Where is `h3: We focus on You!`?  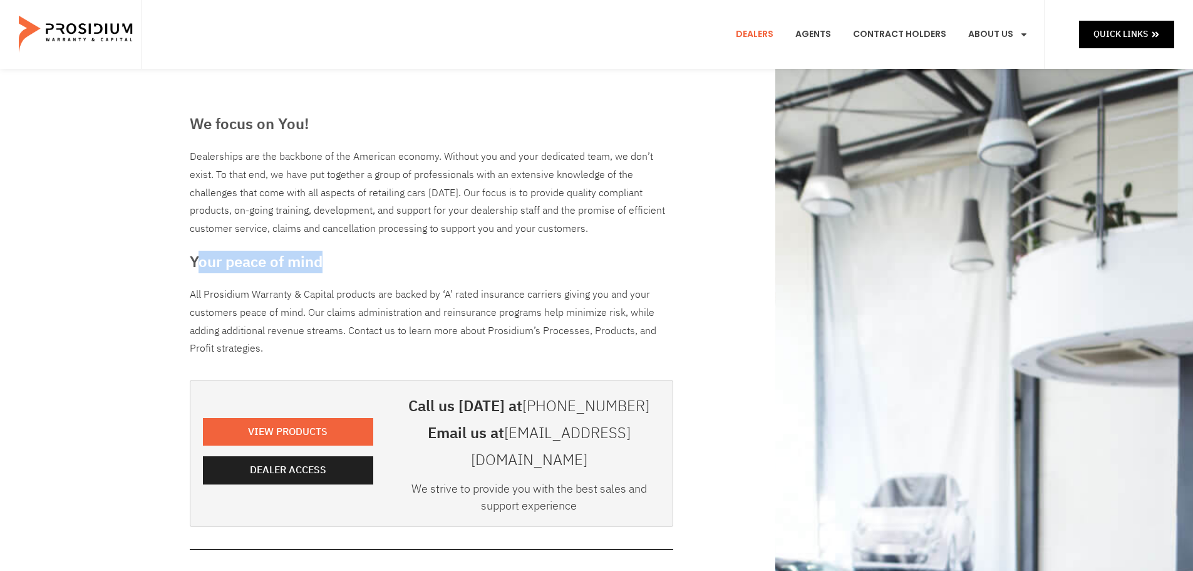 h3: We focus on You! is located at coordinates (431, 124).